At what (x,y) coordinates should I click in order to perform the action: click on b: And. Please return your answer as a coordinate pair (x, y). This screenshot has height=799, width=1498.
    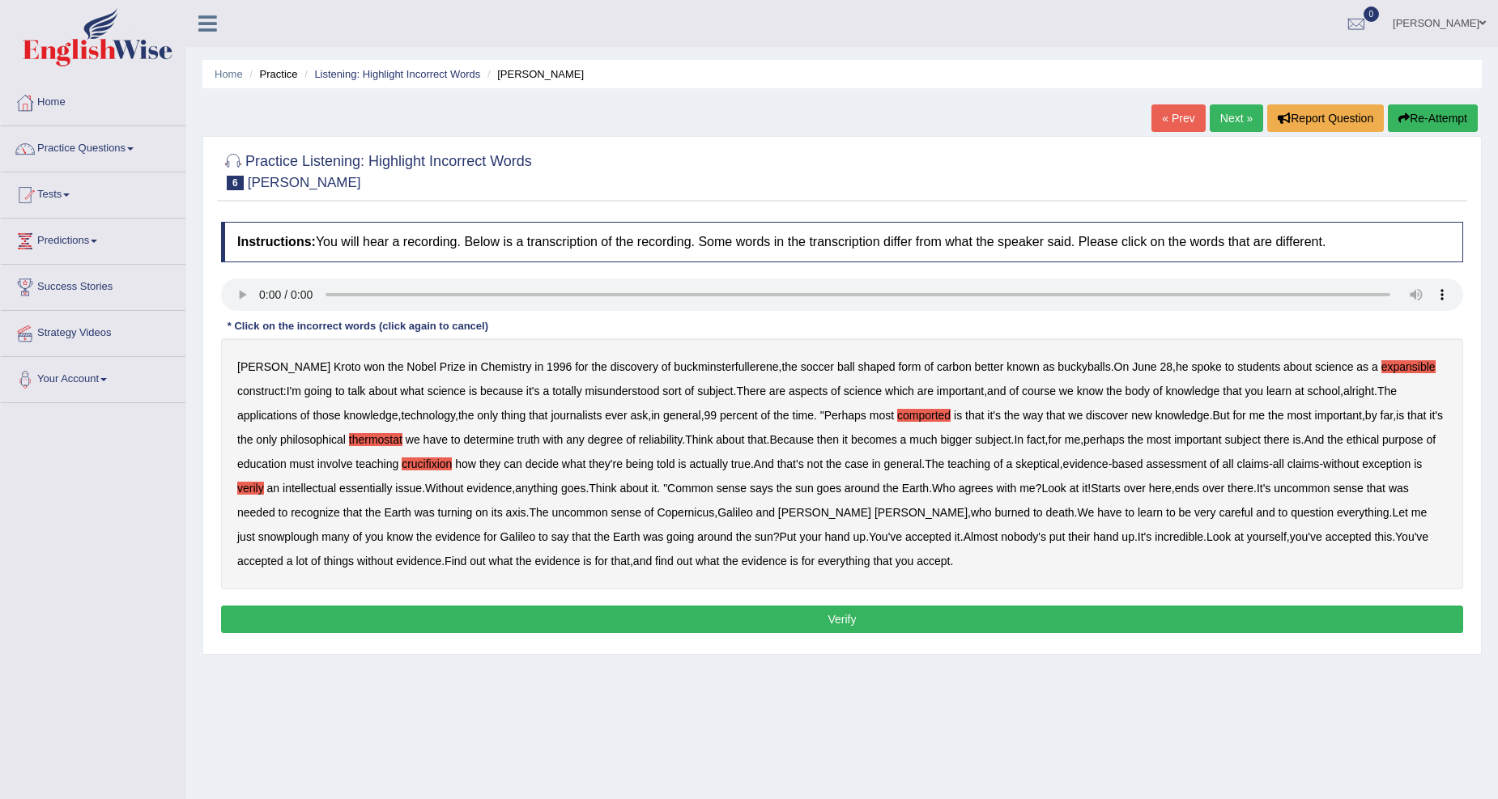
    Looking at the image, I should click on (1313, 440).